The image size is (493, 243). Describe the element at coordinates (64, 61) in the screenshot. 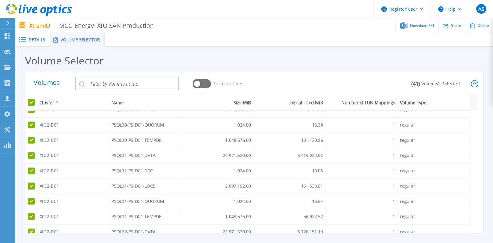

I see `div: Volume Selector` at that location.